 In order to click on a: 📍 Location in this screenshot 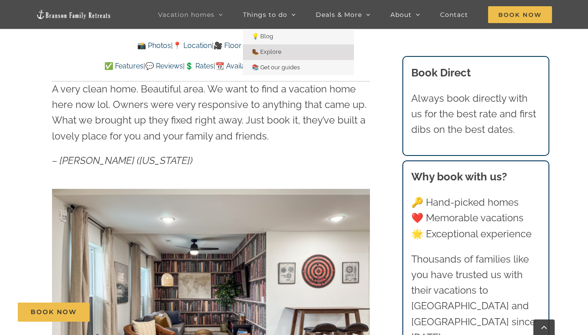, I will do `click(192, 45)`.